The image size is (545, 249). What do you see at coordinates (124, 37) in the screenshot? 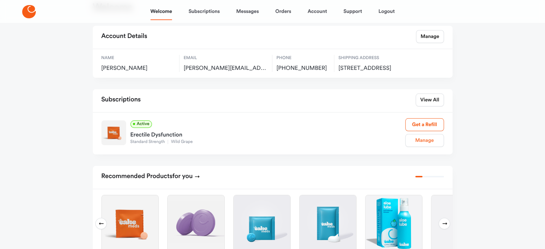
I see `h2: Account Details` at bounding box center [124, 37].